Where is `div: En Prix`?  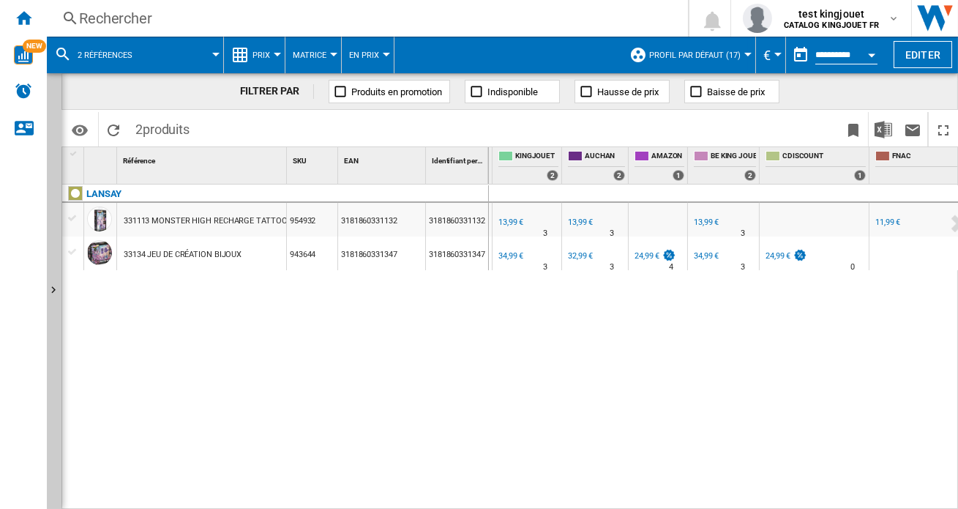 div: En Prix is located at coordinates (368, 55).